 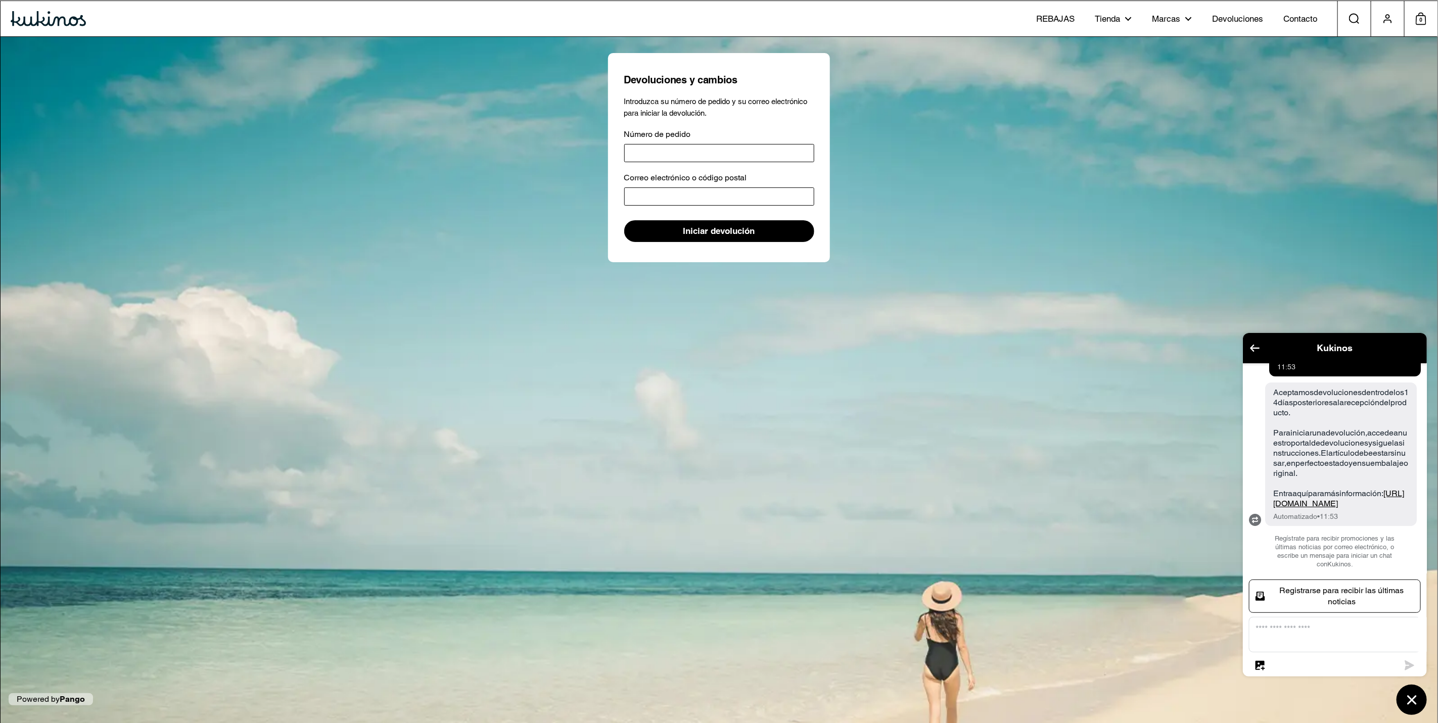 I want to click on span: 0, so click(x=1421, y=20).